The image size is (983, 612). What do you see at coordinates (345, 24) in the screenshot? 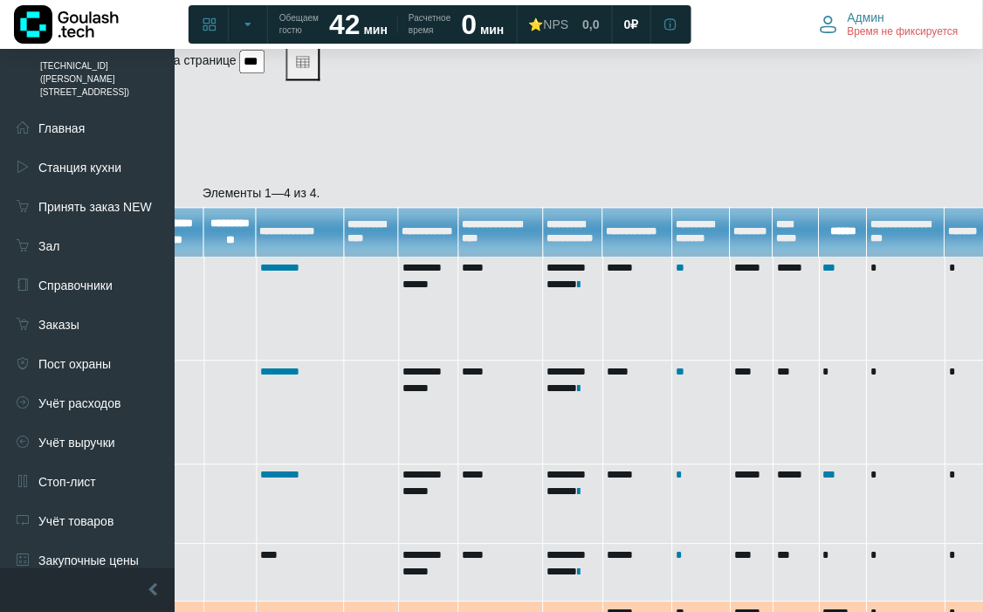
I see `strong: 42` at bounding box center [345, 24].